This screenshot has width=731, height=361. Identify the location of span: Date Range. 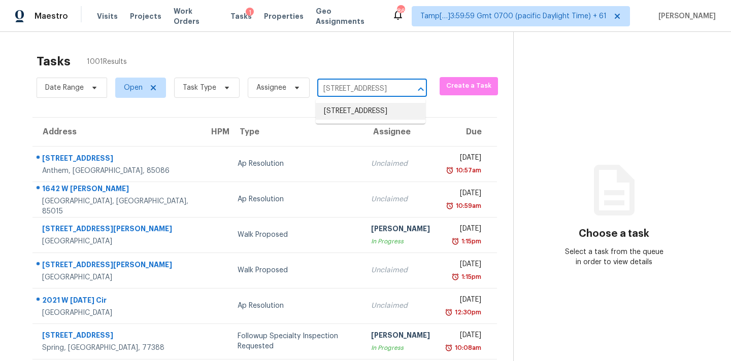
(64, 88).